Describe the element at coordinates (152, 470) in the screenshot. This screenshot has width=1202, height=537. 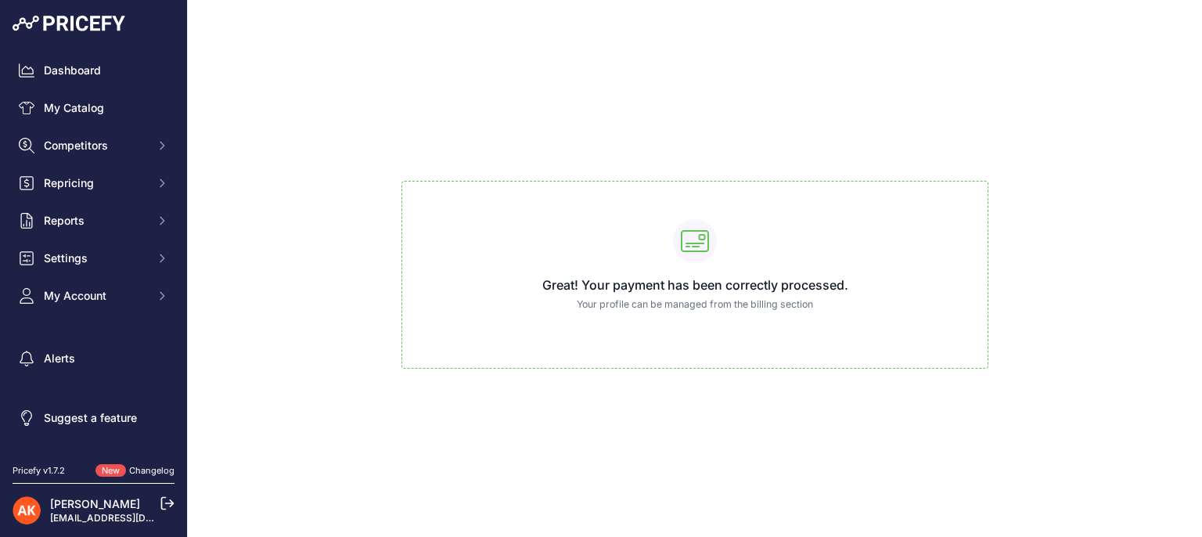
I see `a: Changelog` at that location.